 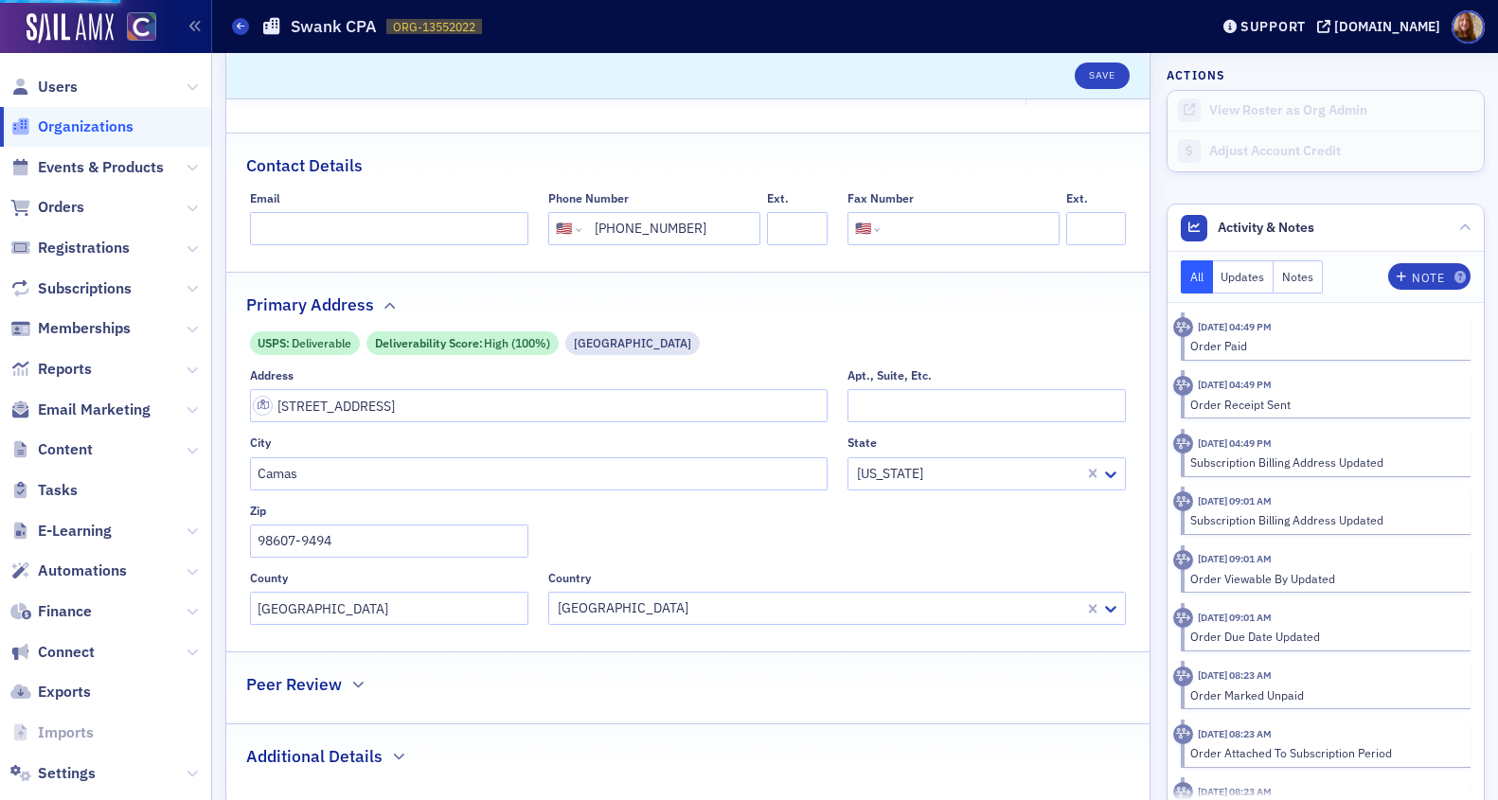 I want to click on a: Tasks, so click(x=44, y=491).